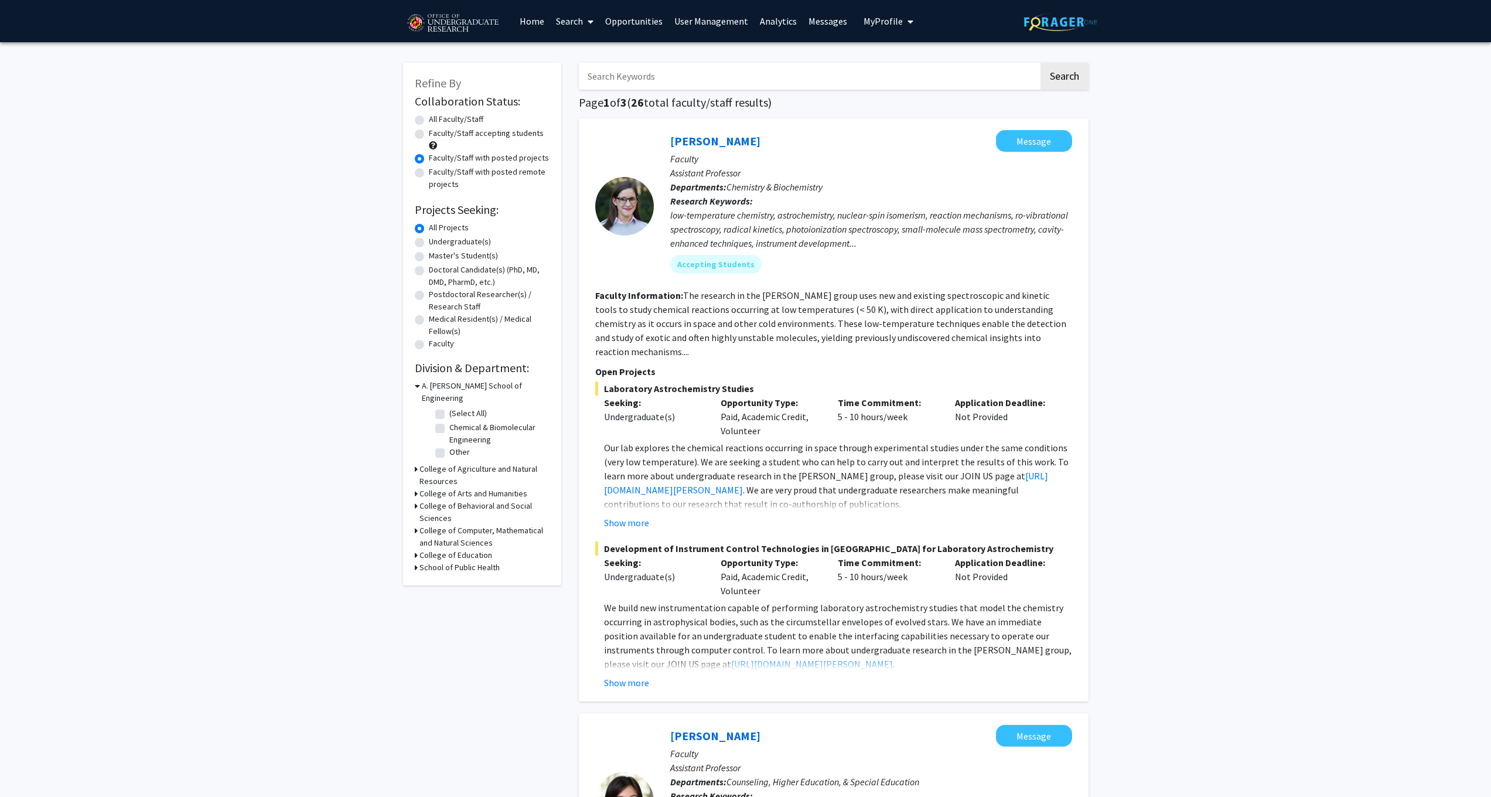  I want to click on label: Chemical & Biomolecular Engineering, so click(498, 433).